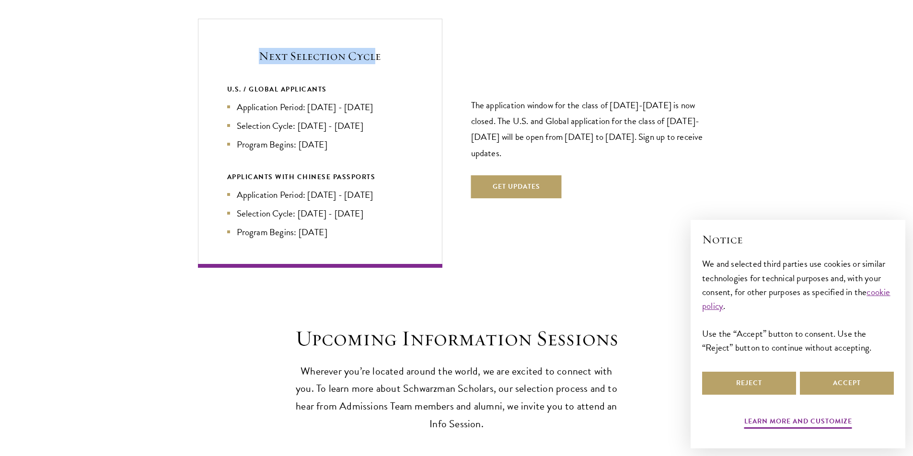 Image resolution: width=913 pixels, height=456 pixels. I want to click on button: Learn more and customize, so click(798, 423).